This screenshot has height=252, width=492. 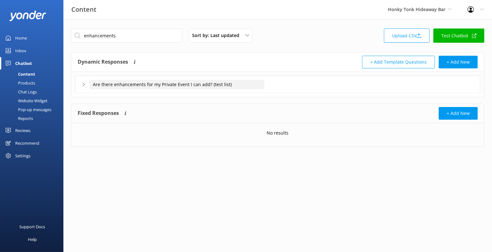 What do you see at coordinates (19, 83) in the screenshot?
I see `div: Products` at bounding box center [19, 83].